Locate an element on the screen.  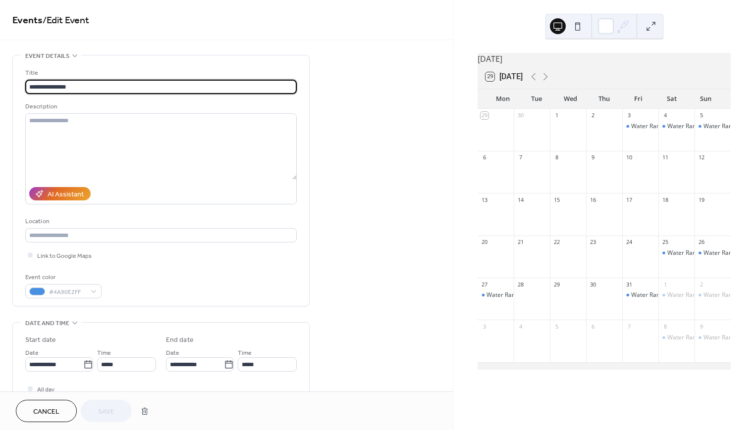
div: 17 is located at coordinates (629, 200).